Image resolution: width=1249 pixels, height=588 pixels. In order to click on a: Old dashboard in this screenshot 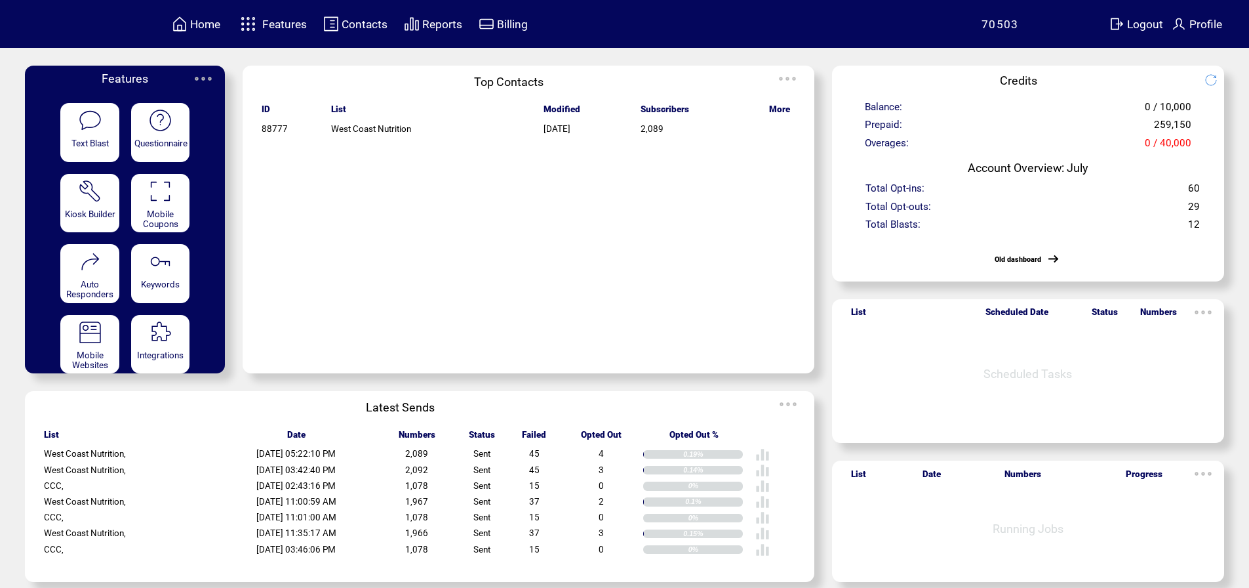, I will do `click(1018, 259)`.